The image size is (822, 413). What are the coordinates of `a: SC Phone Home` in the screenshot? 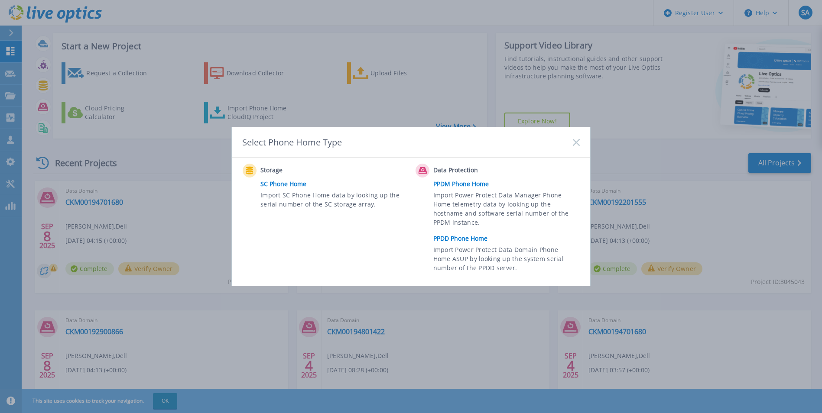 It's located at (336, 184).